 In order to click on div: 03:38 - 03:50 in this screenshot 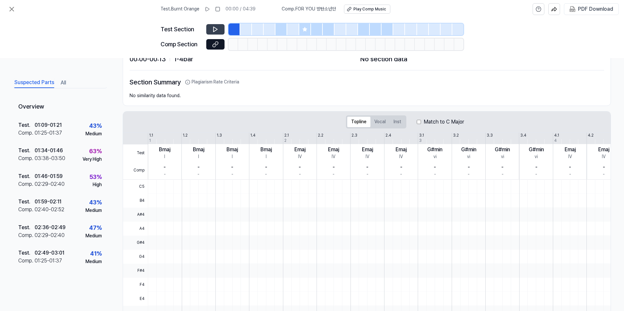, I will do `click(50, 159)`.